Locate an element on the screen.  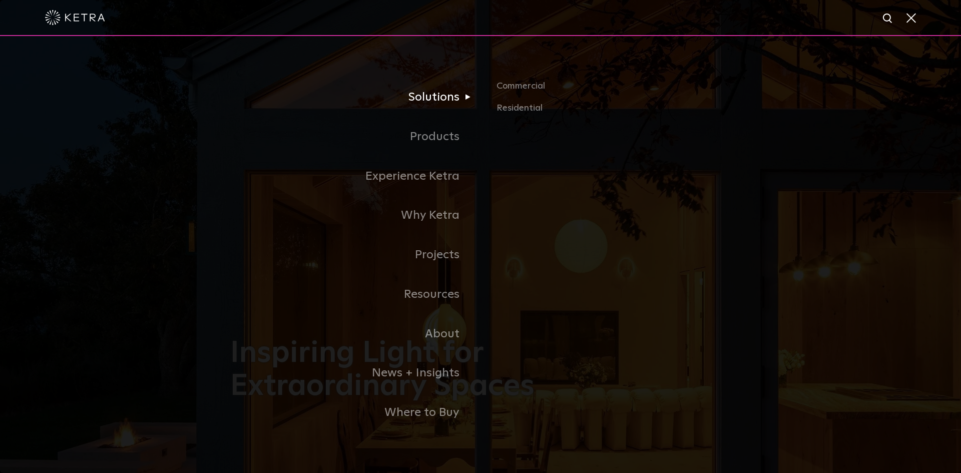
a: Projects is located at coordinates (355, 255).